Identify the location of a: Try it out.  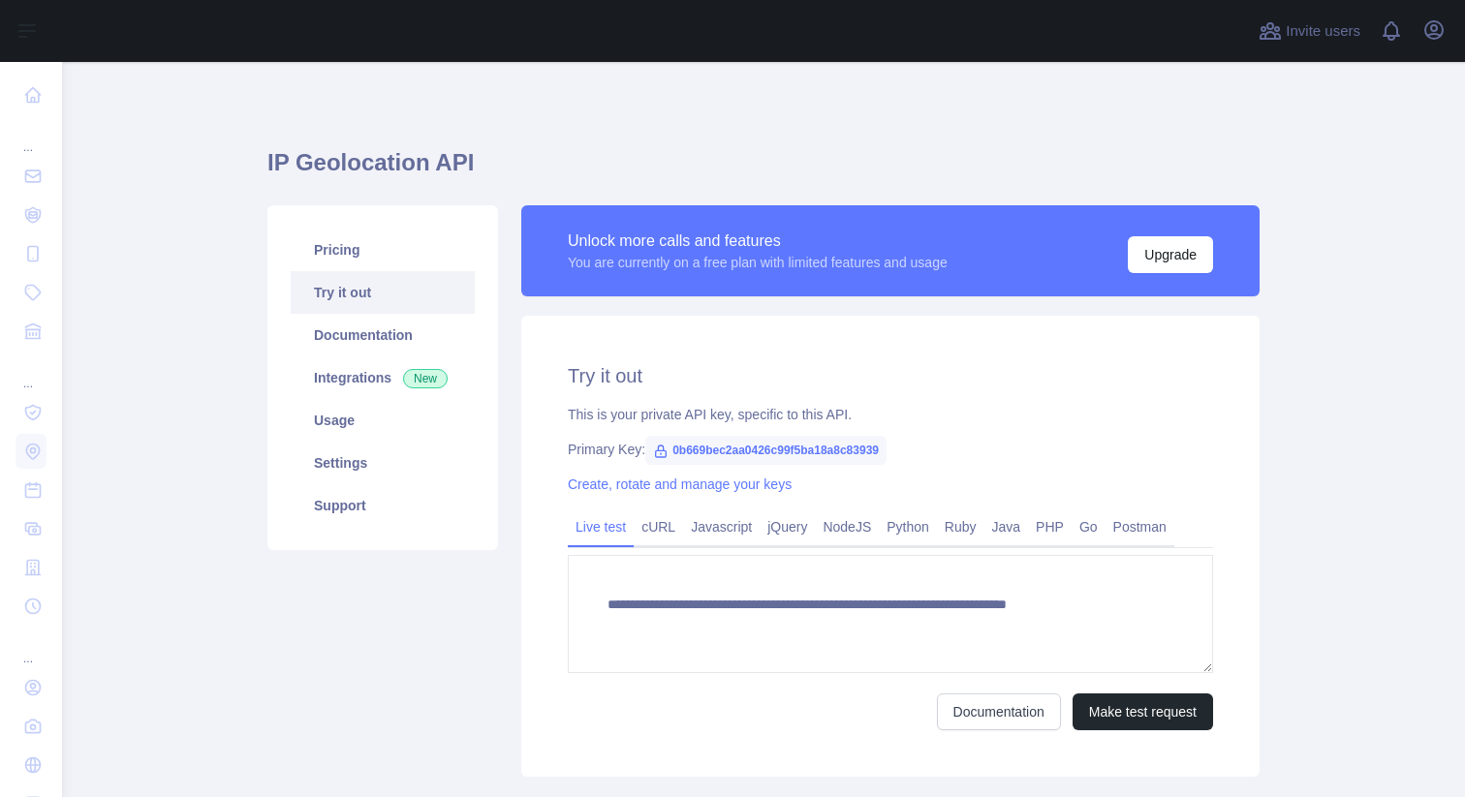
(383, 293).